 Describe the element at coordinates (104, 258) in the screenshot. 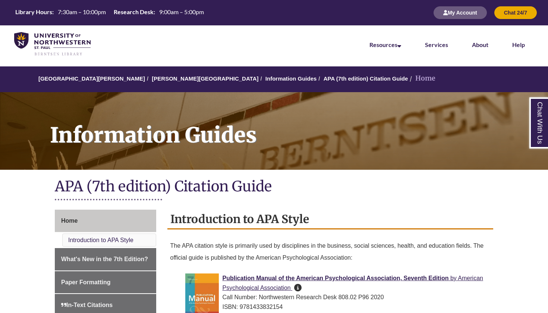

I see `span: What's New in the 7th Edition?` at that location.